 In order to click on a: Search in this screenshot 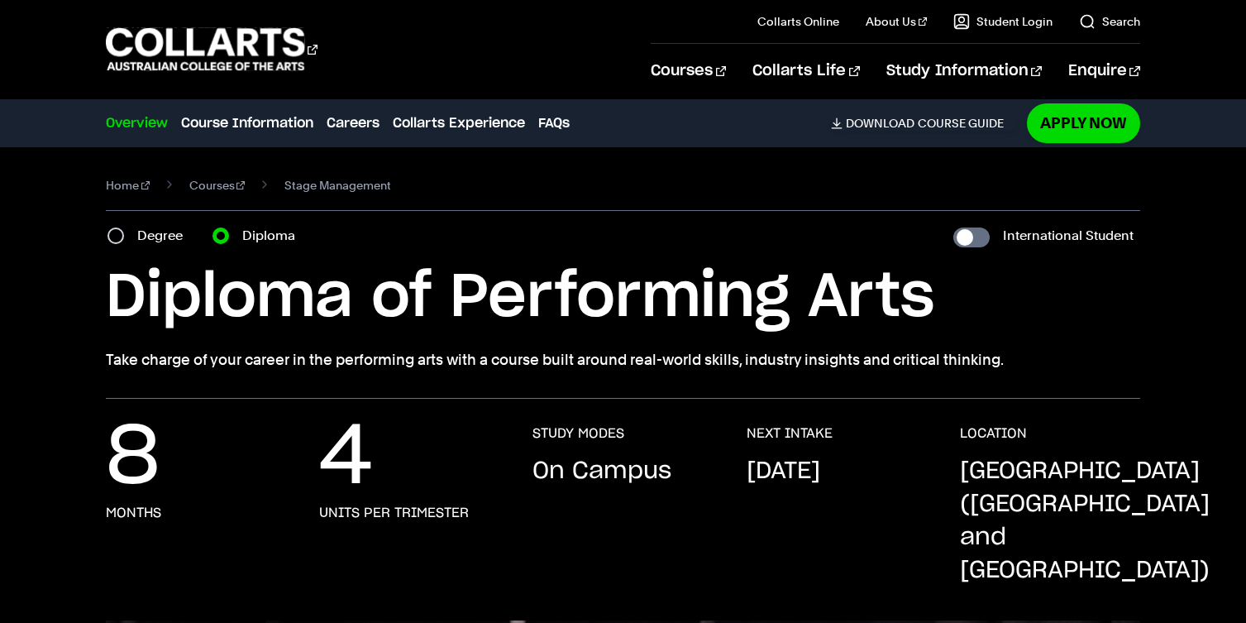, I will do `click(1109, 21)`.